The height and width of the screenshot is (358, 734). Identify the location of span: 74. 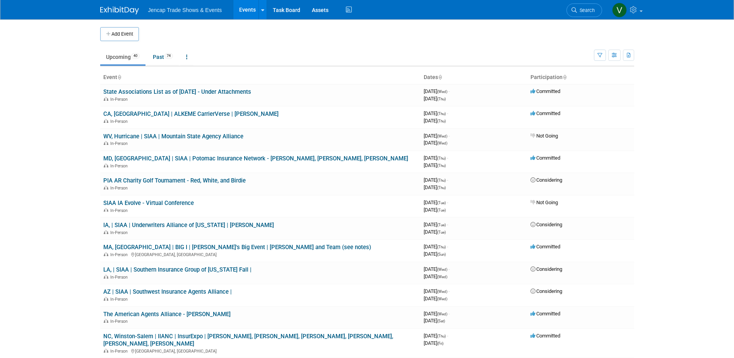
(169, 56).